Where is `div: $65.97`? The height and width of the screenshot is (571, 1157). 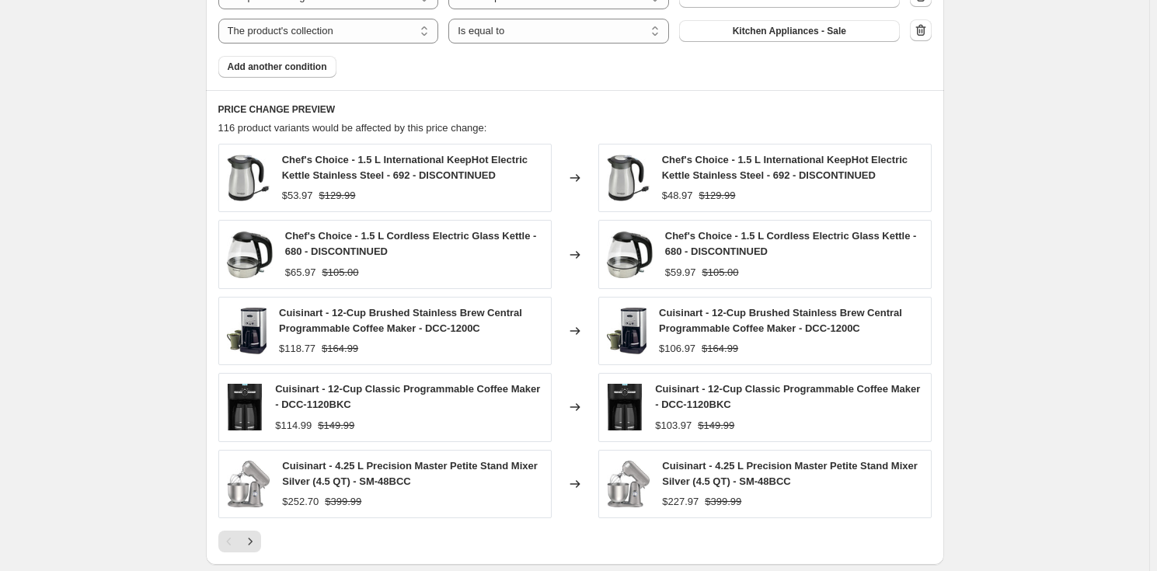 div: $65.97 is located at coordinates (301, 273).